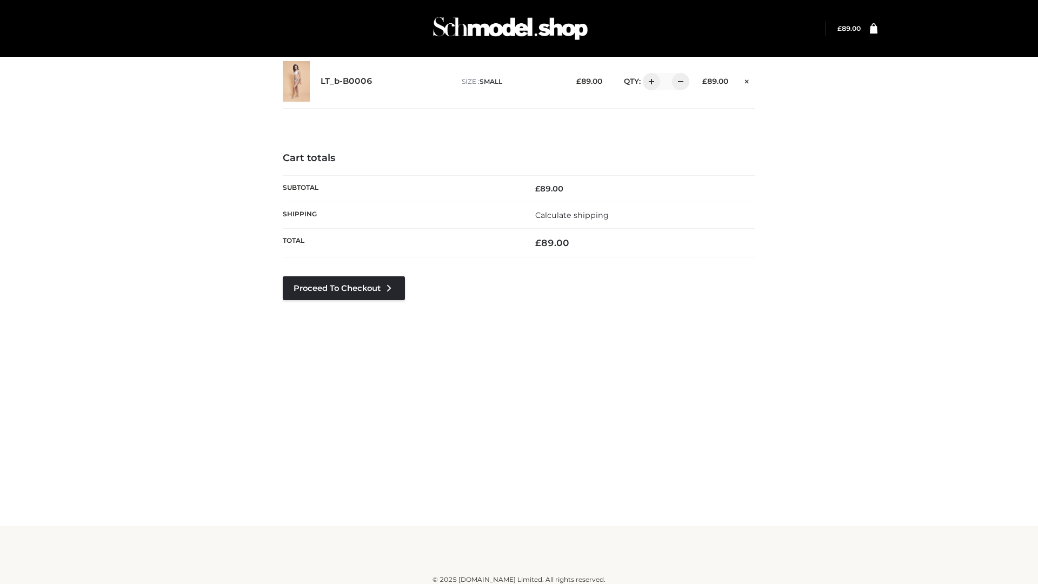 The image size is (1038, 584). Describe the element at coordinates (401, 188) in the screenshot. I see `th: Subtotal` at that location.